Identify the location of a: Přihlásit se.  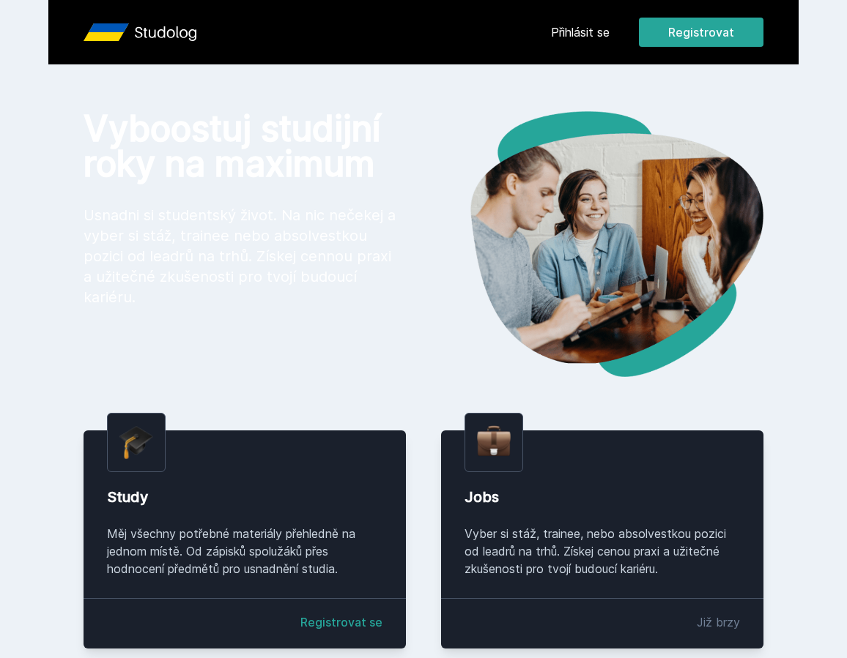
(580, 32).